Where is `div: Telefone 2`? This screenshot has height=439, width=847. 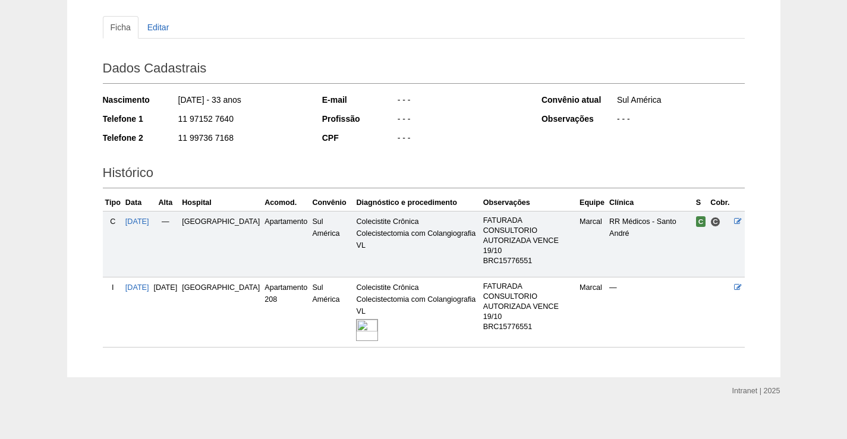 div: Telefone 2 is located at coordinates (140, 138).